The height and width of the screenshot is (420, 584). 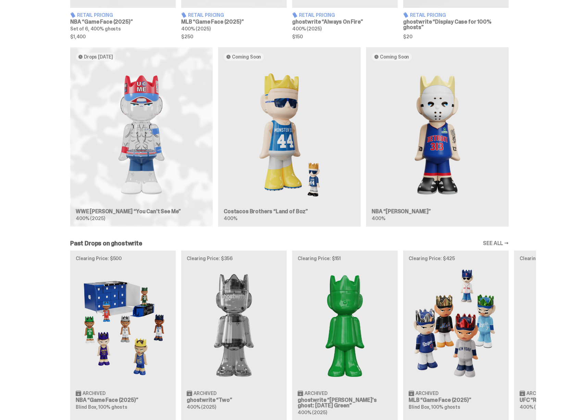 What do you see at coordinates (234, 37) in the screenshot?
I see `span: $250` at bounding box center [234, 37].